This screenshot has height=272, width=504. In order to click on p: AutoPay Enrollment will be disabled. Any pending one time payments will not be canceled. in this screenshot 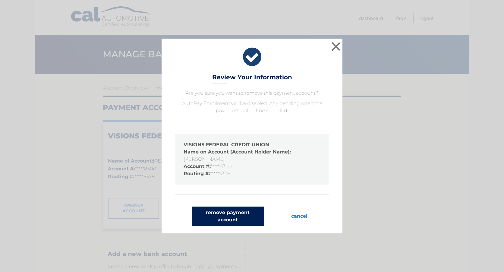, I will do `click(252, 107)`.